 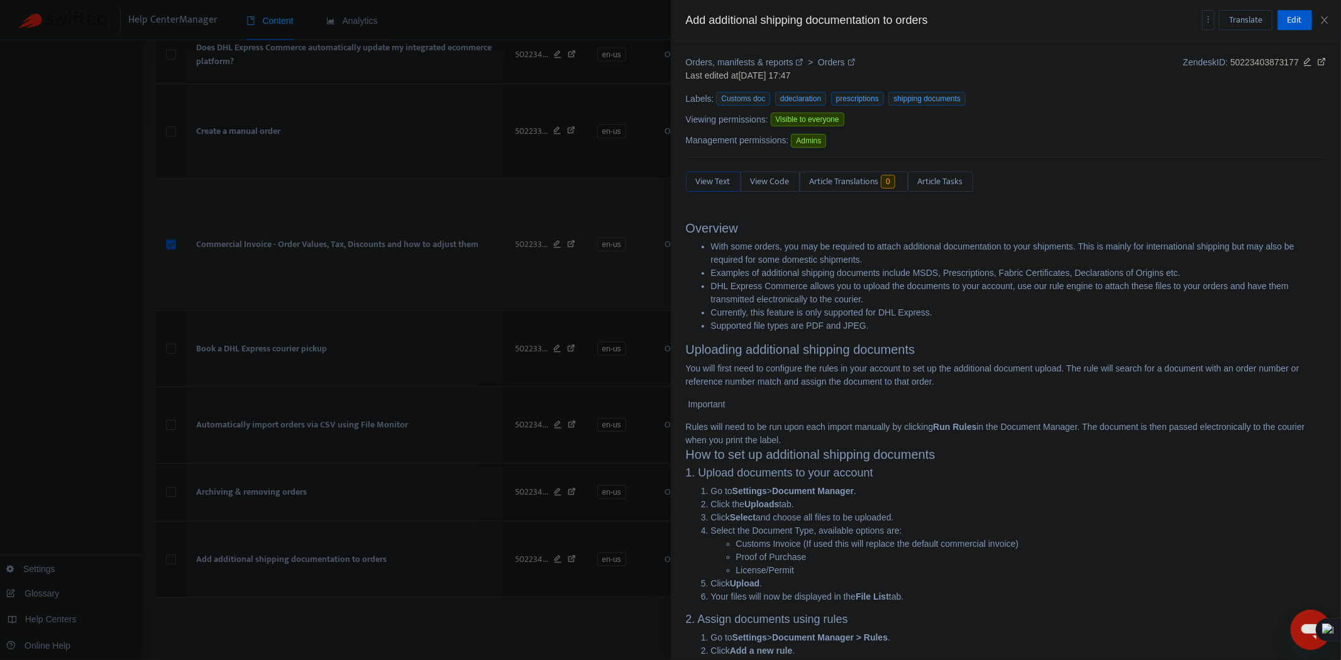 What do you see at coordinates (700, 99) in the screenshot?
I see `span: Labels:` at bounding box center [700, 99].